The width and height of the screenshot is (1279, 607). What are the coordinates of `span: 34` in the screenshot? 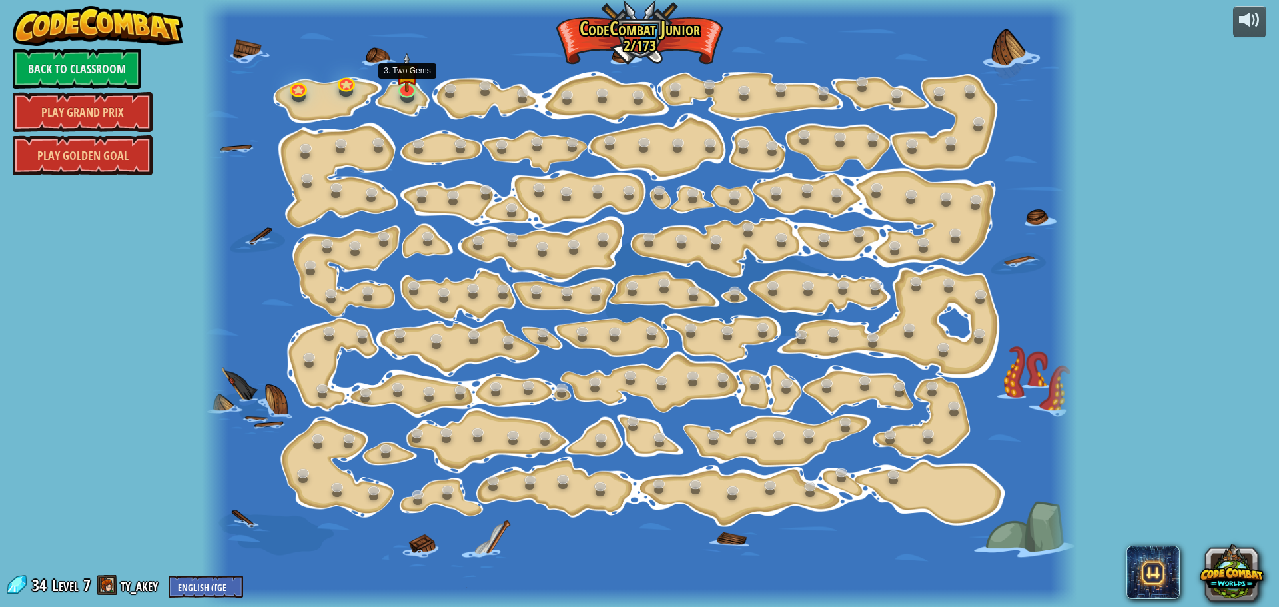 It's located at (41, 585).